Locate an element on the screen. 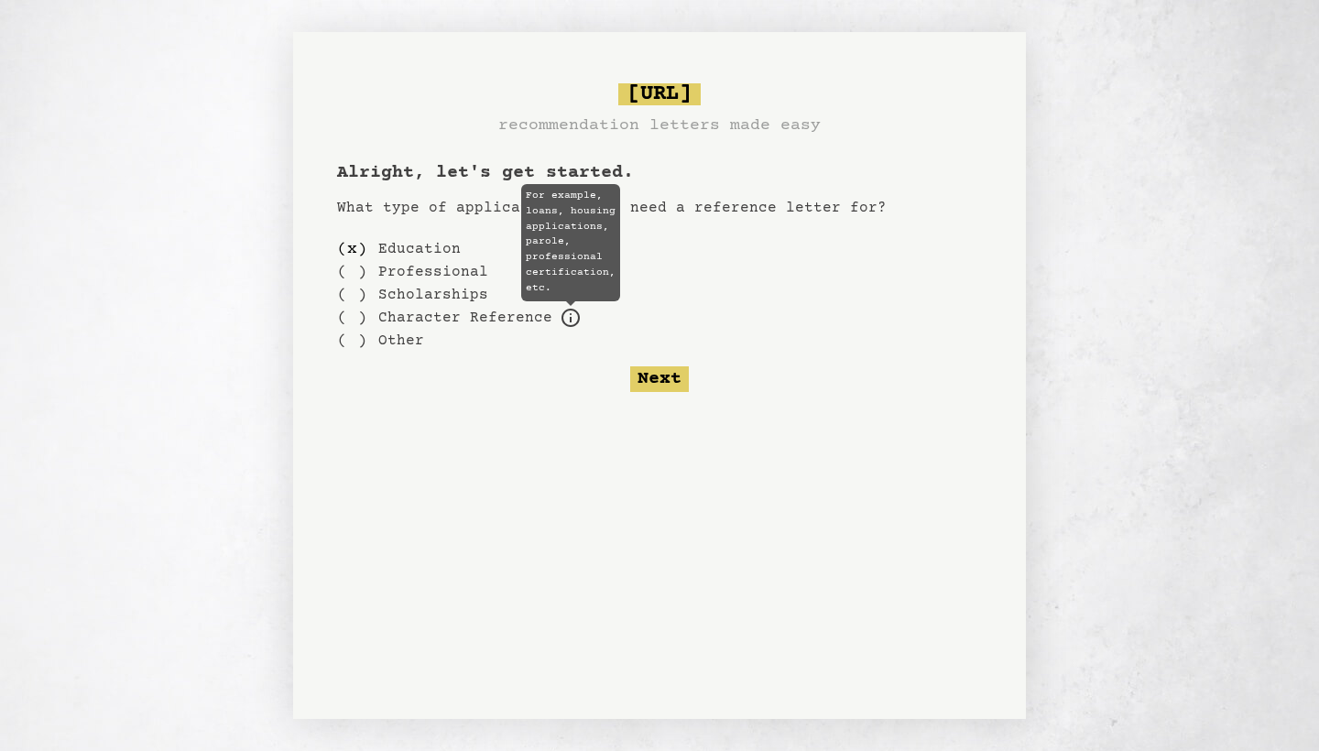 The width and height of the screenshot is (1319, 751). label: Education is located at coordinates (419, 249).